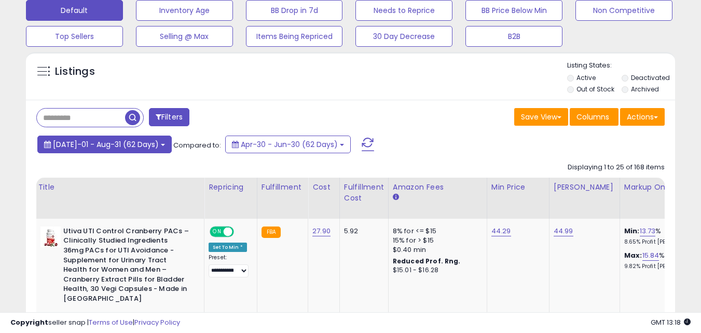  Describe the element at coordinates (518, 187) in the screenshot. I see `div: Min Price` at that location.